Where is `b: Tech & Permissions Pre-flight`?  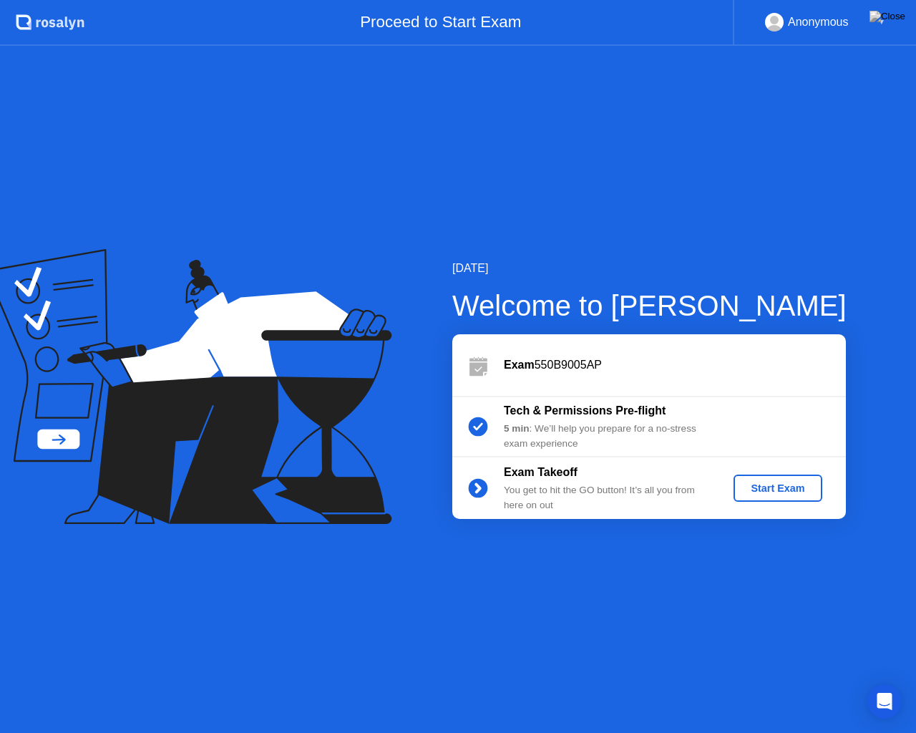 b: Tech & Permissions Pre-flight is located at coordinates (585, 410).